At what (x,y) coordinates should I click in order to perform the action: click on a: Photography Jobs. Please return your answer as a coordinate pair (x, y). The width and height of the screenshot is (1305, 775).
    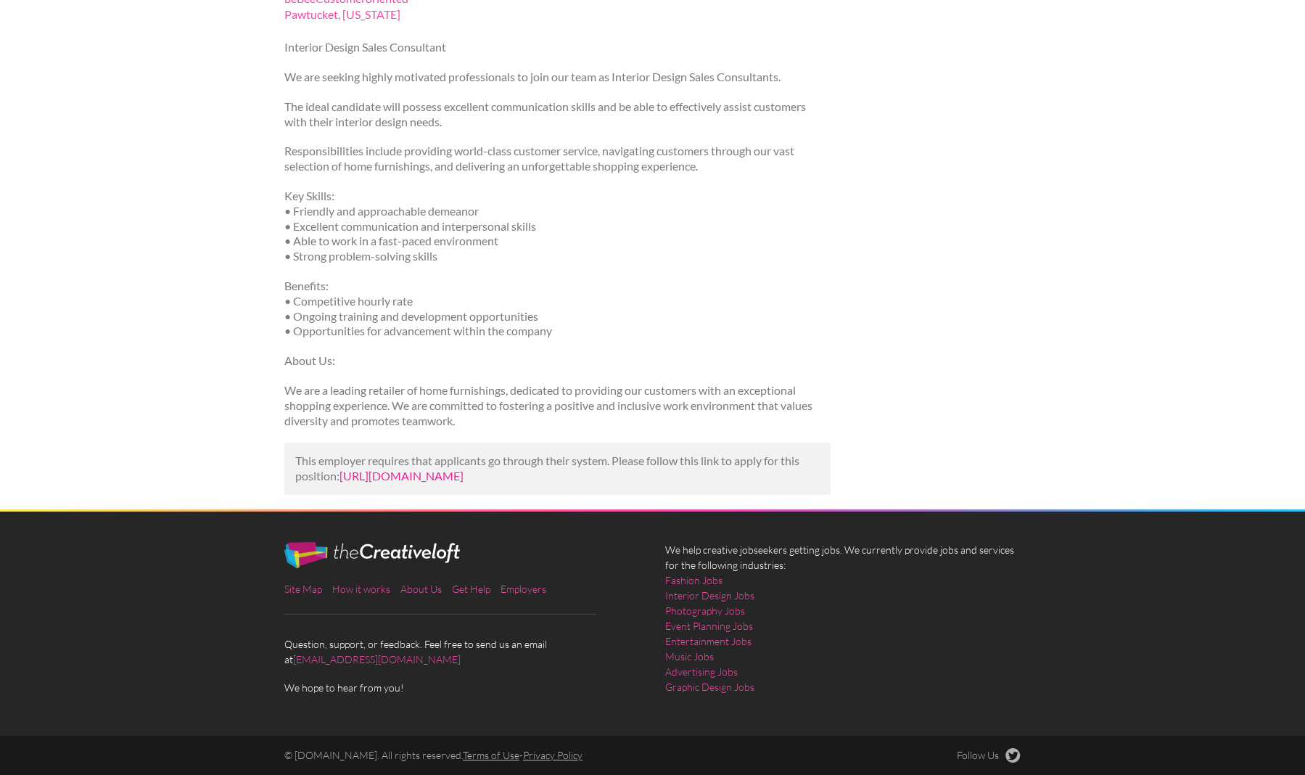
    Looking at the image, I should click on (705, 610).